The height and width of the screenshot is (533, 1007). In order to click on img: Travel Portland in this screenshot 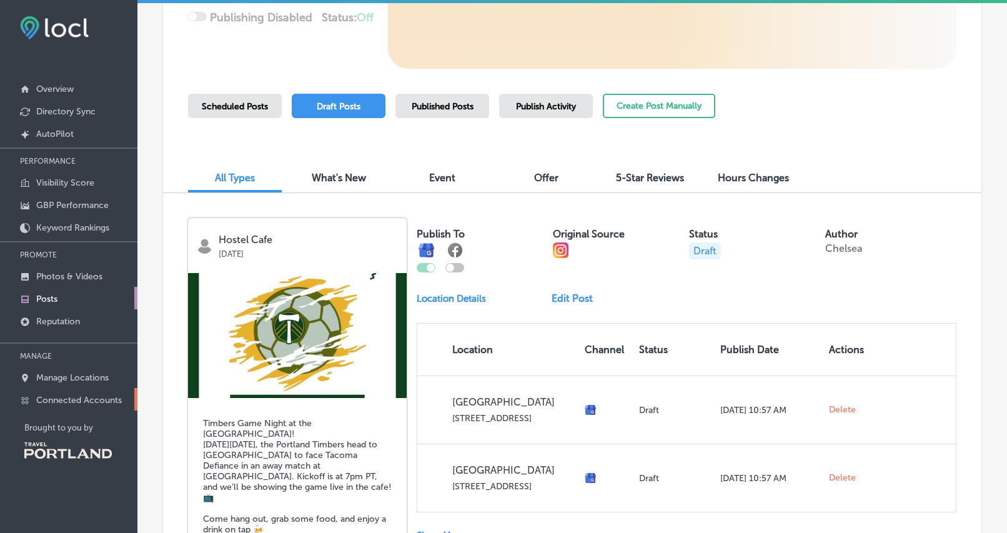, I will do `click(68, 450)`.